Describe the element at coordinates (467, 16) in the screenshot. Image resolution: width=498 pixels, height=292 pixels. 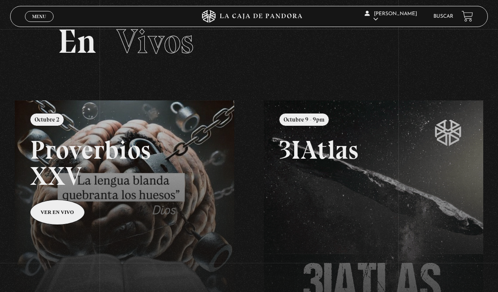
I see `a: View your shopping cart` at that location.